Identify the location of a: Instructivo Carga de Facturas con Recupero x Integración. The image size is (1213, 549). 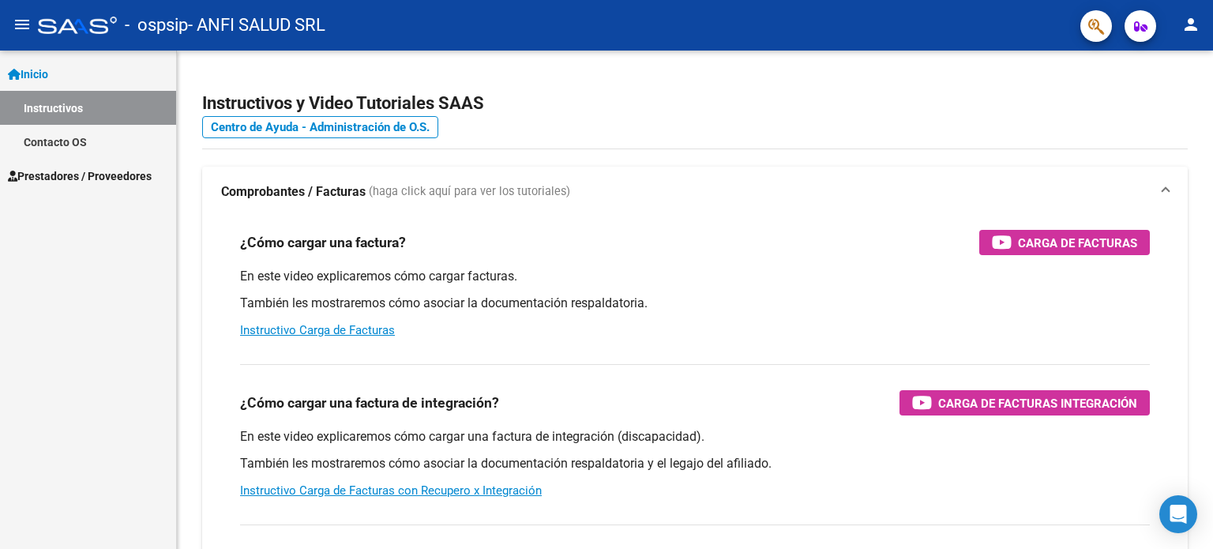
(391, 490).